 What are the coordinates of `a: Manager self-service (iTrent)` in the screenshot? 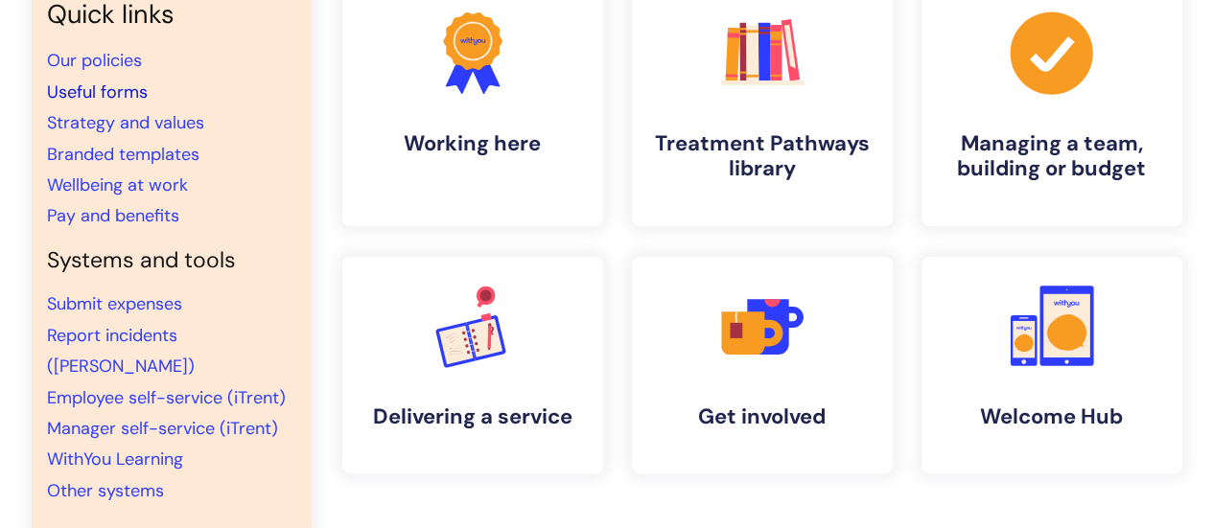 It's located at (162, 428).